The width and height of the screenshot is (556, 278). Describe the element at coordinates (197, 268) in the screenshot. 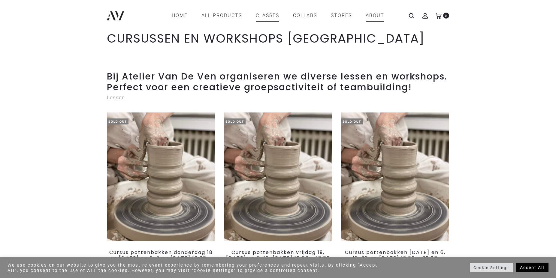

I see `div: We use cookies on our website to give you the most relevant experience by remembering your prefer...` at that location.